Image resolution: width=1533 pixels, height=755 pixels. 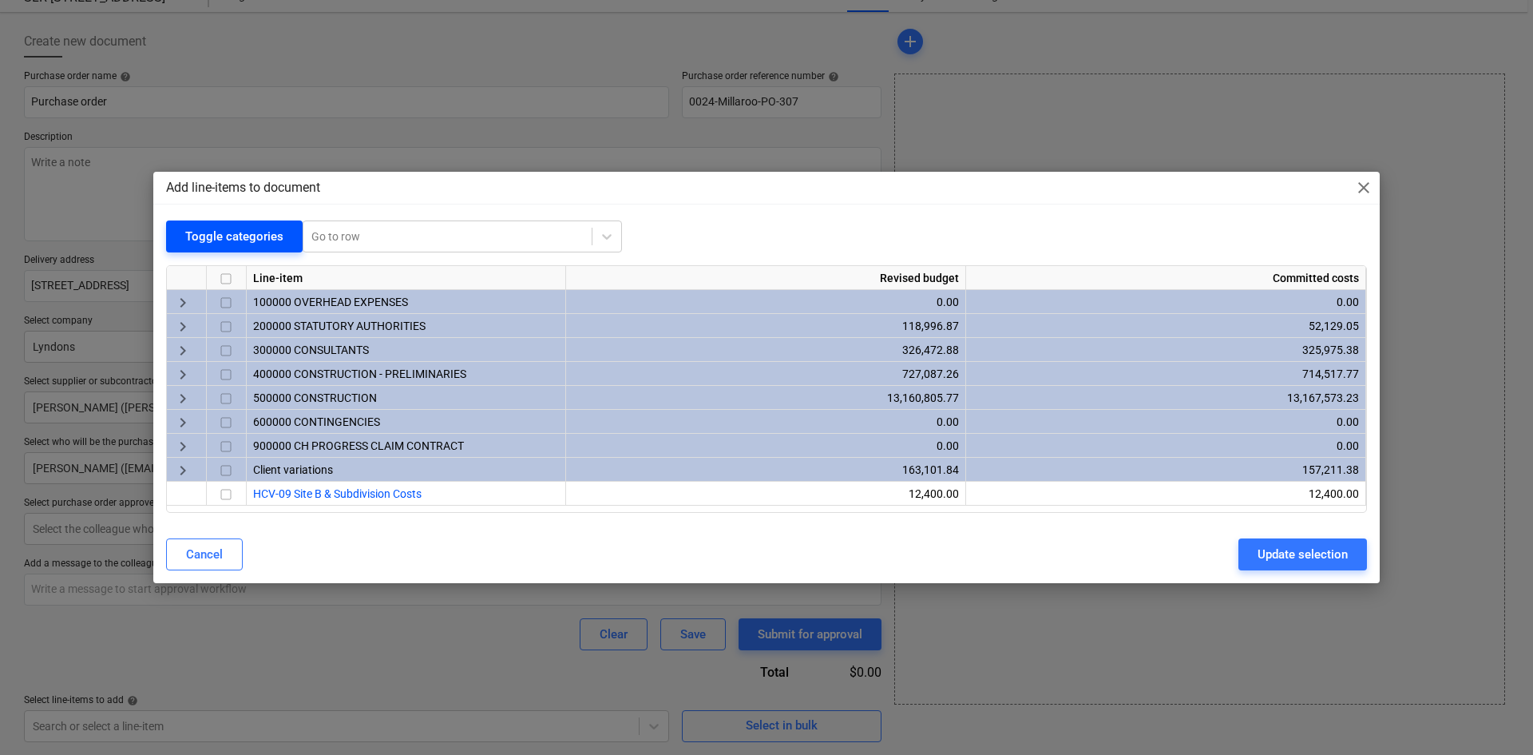 What do you see at coordinates (331, 302) in the screenshot?
I see `span: 100000 OVERHEAD EXPENSES` at bounding box center [331, 302].